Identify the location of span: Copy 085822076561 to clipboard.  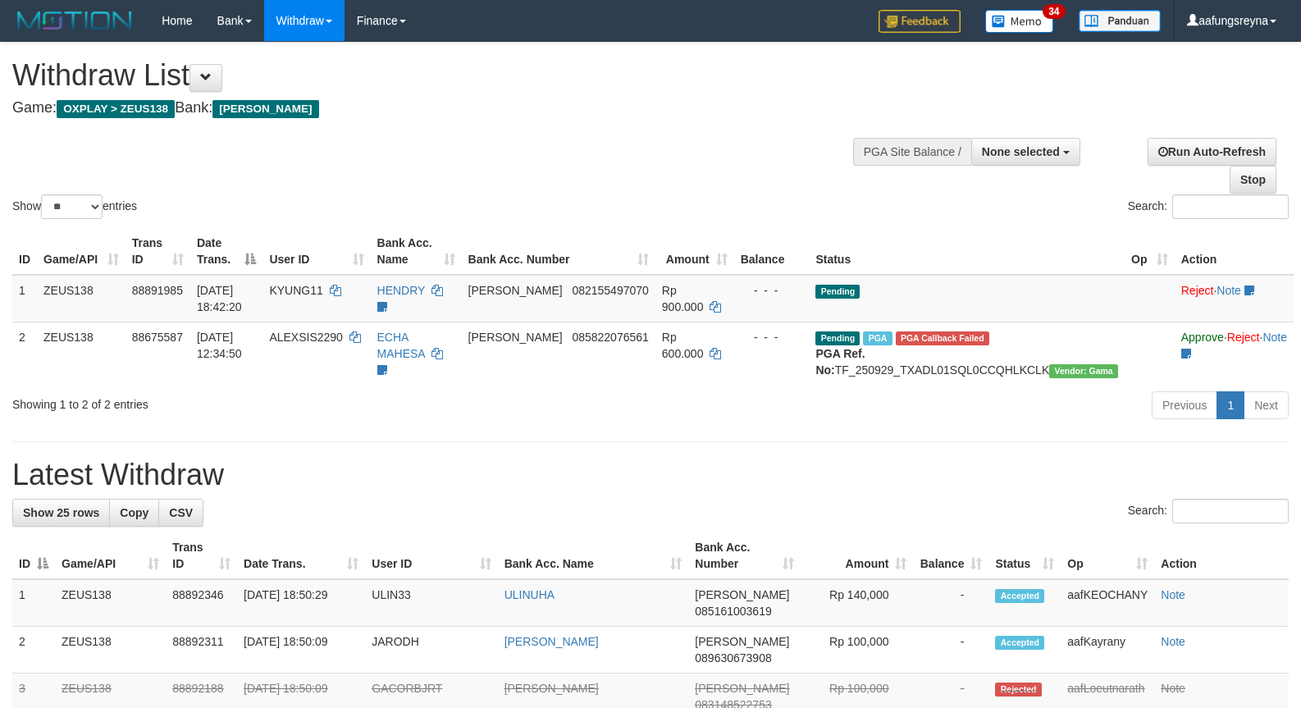
(609, 337).